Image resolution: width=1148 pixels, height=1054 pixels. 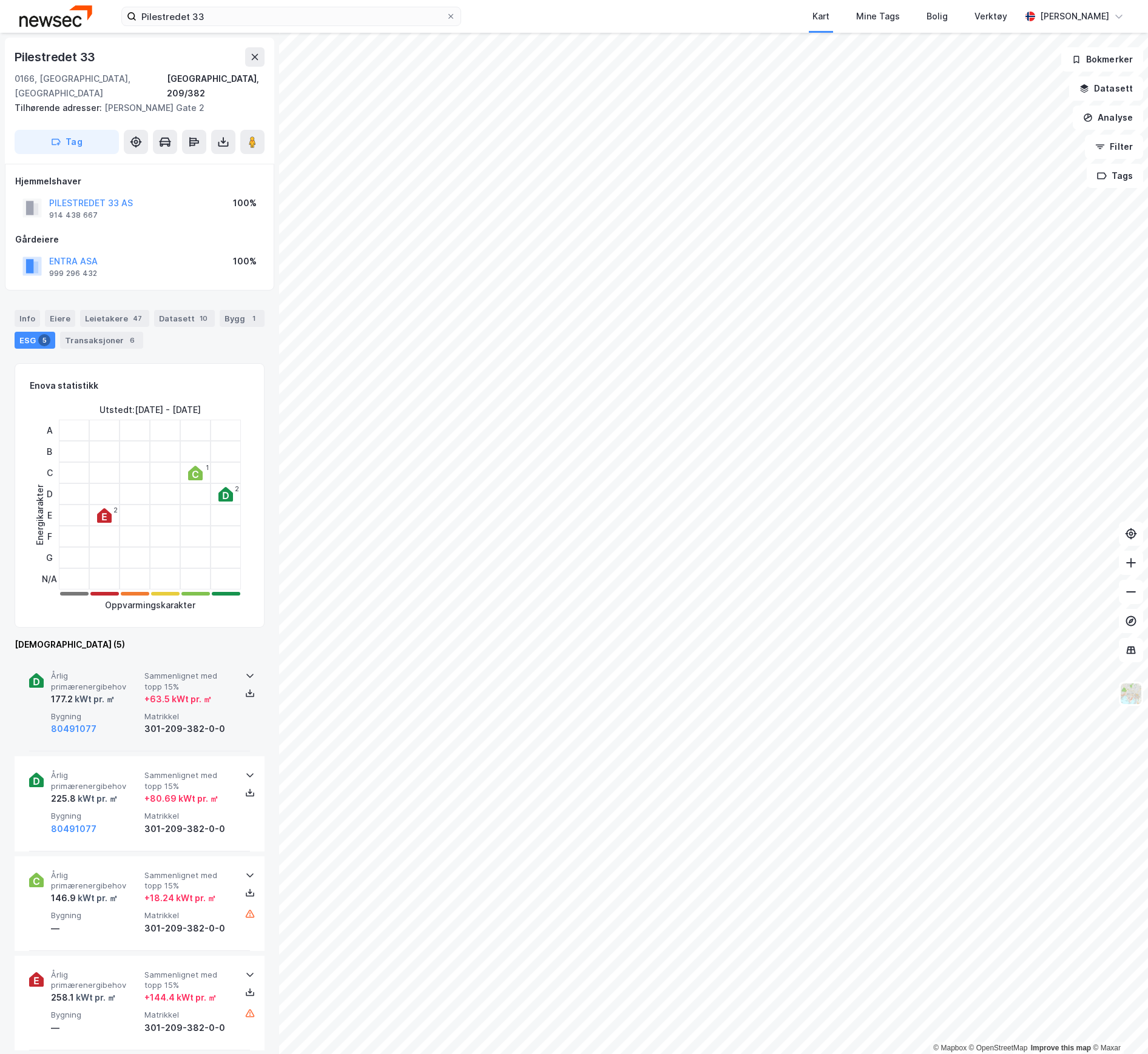 What do you see at coordinates (49, 558) in the screenshot?
I see `div: G` at bounding box center [49, 558].